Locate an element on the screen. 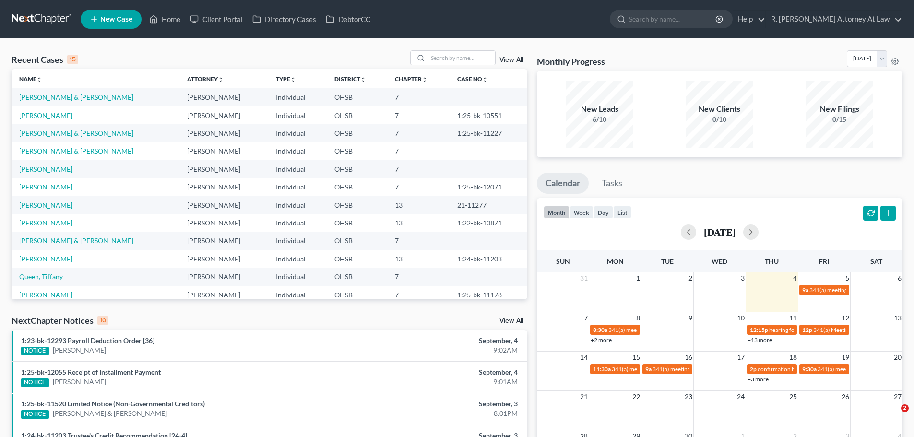 Image resolution: width=914 pixels, height=437 pixels. div: New Leads is located at coordinates (600, 109).